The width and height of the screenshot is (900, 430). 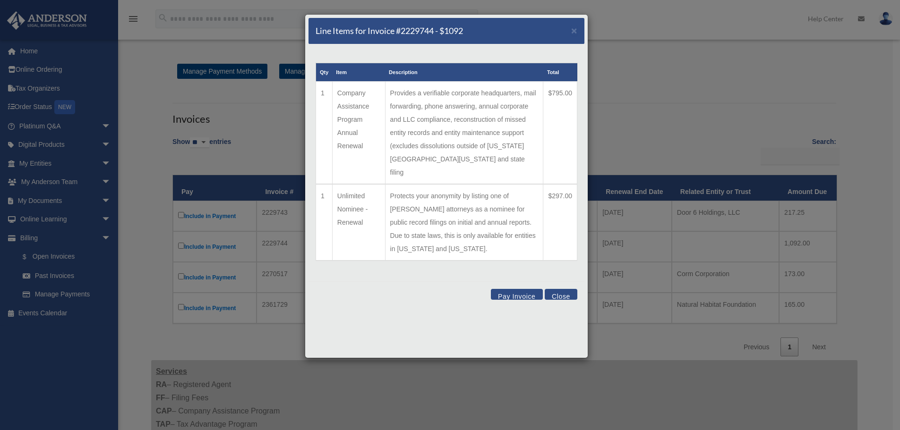 What do you see at coordinates (464, 72) in the screenshot?
I see `th: Description` at bounding box center [464, 72].